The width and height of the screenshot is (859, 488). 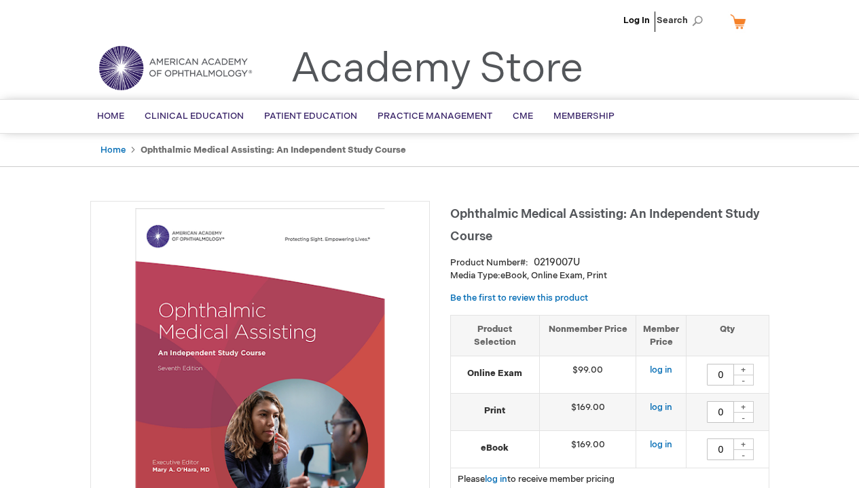 What do you see at coordinates (495, 374) in the screenshot?
I see `strong: Online Exam` at bounding box center [495, 374].